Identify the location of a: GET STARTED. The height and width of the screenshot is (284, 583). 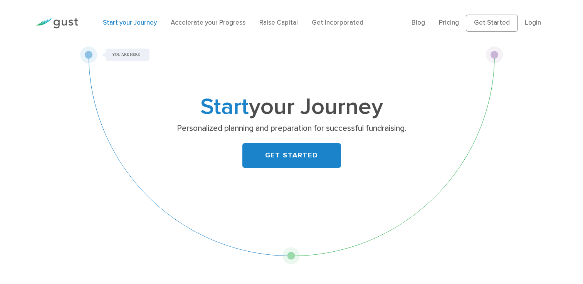
(292, 156).